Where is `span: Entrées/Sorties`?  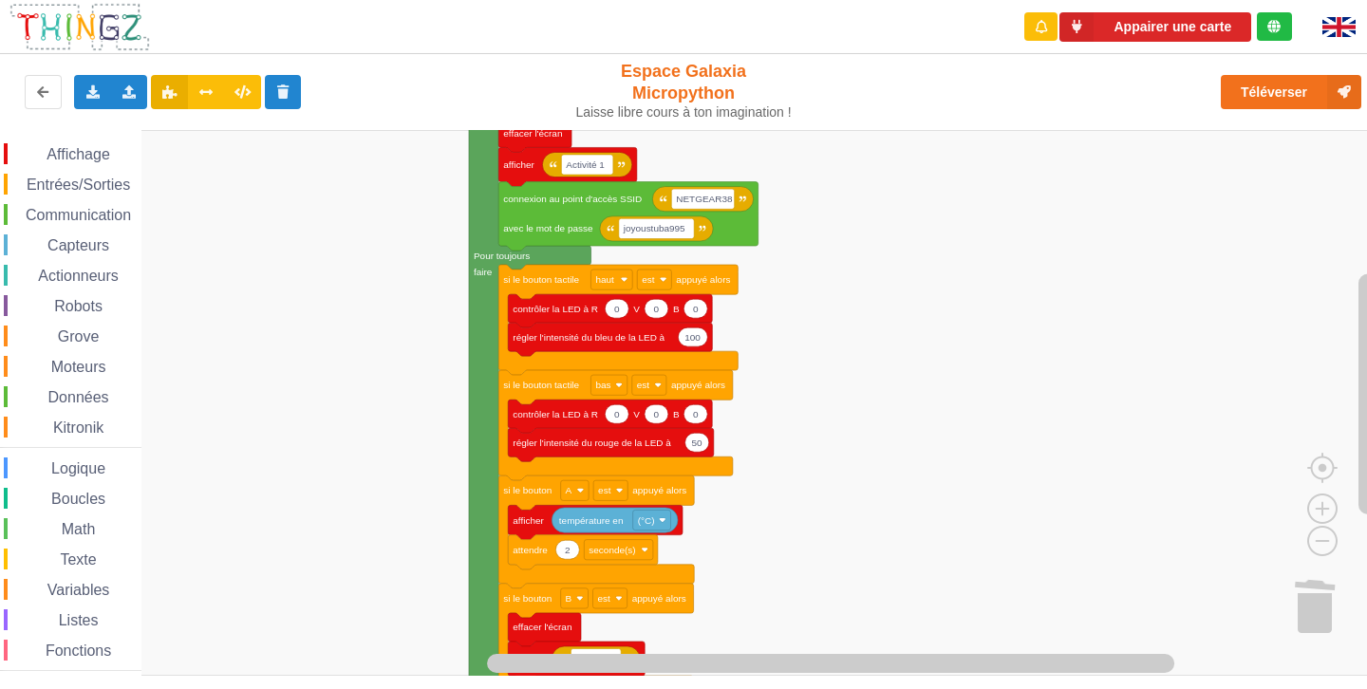
span: Entrées/Sorties is located at coordinates (78, 184).